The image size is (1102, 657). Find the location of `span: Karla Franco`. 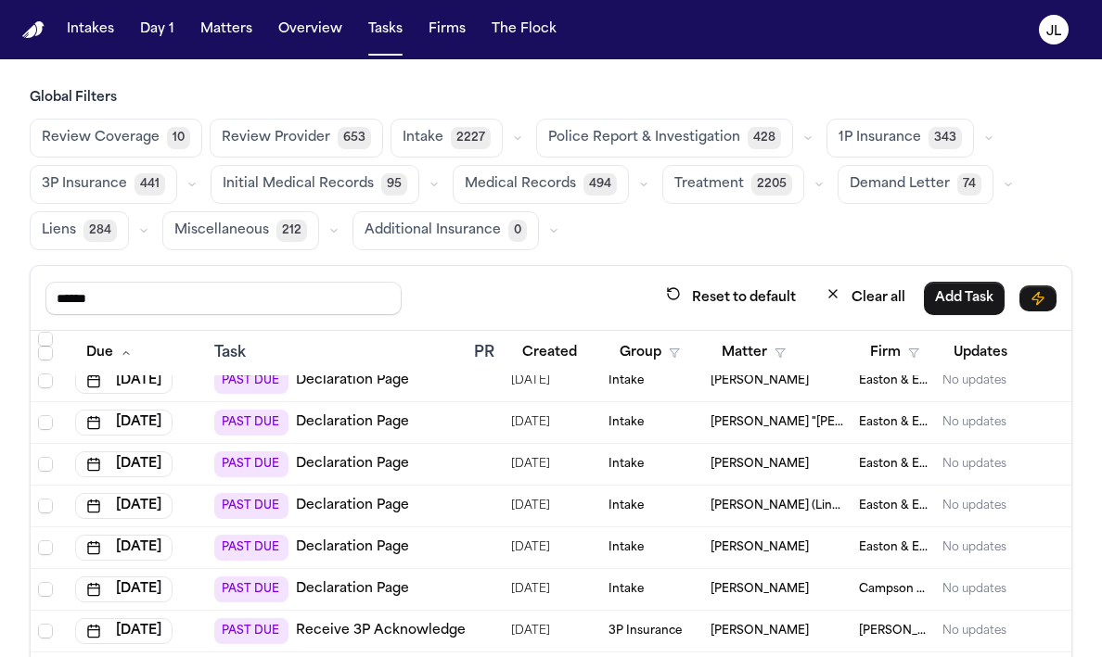

span: Karla Franco is located at coordinates (759, 465).